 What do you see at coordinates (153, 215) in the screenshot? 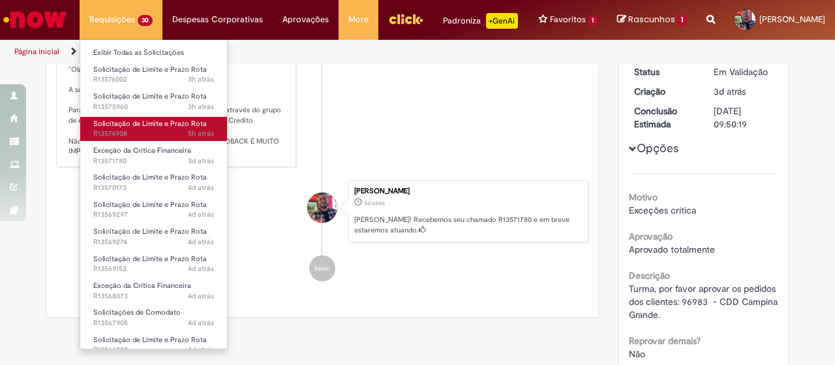
I see `span: R13569297` at bounding box center [153, 215].